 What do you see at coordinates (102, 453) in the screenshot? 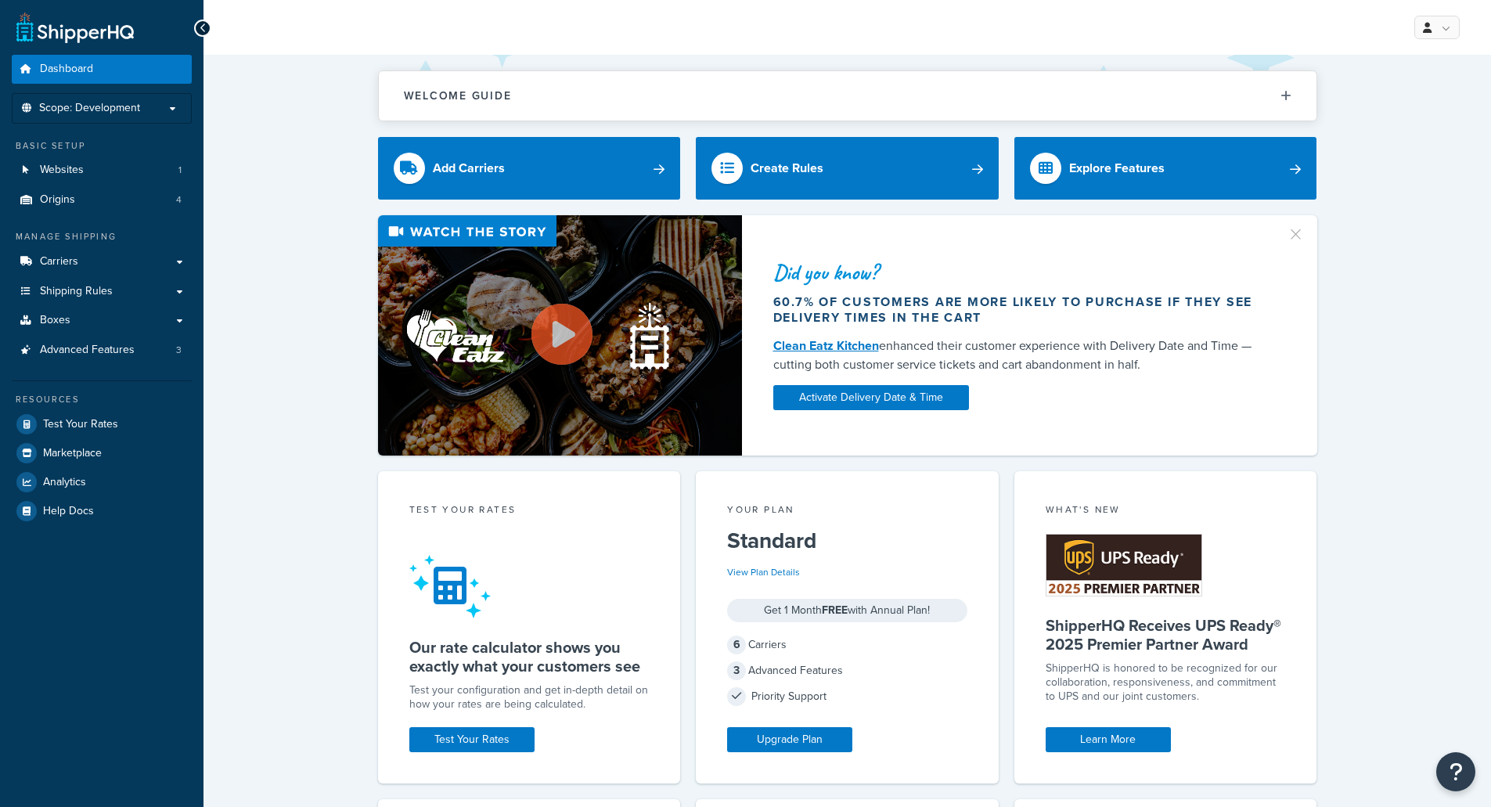
I see `li: Marketplace` at bounding box center [102, 453].